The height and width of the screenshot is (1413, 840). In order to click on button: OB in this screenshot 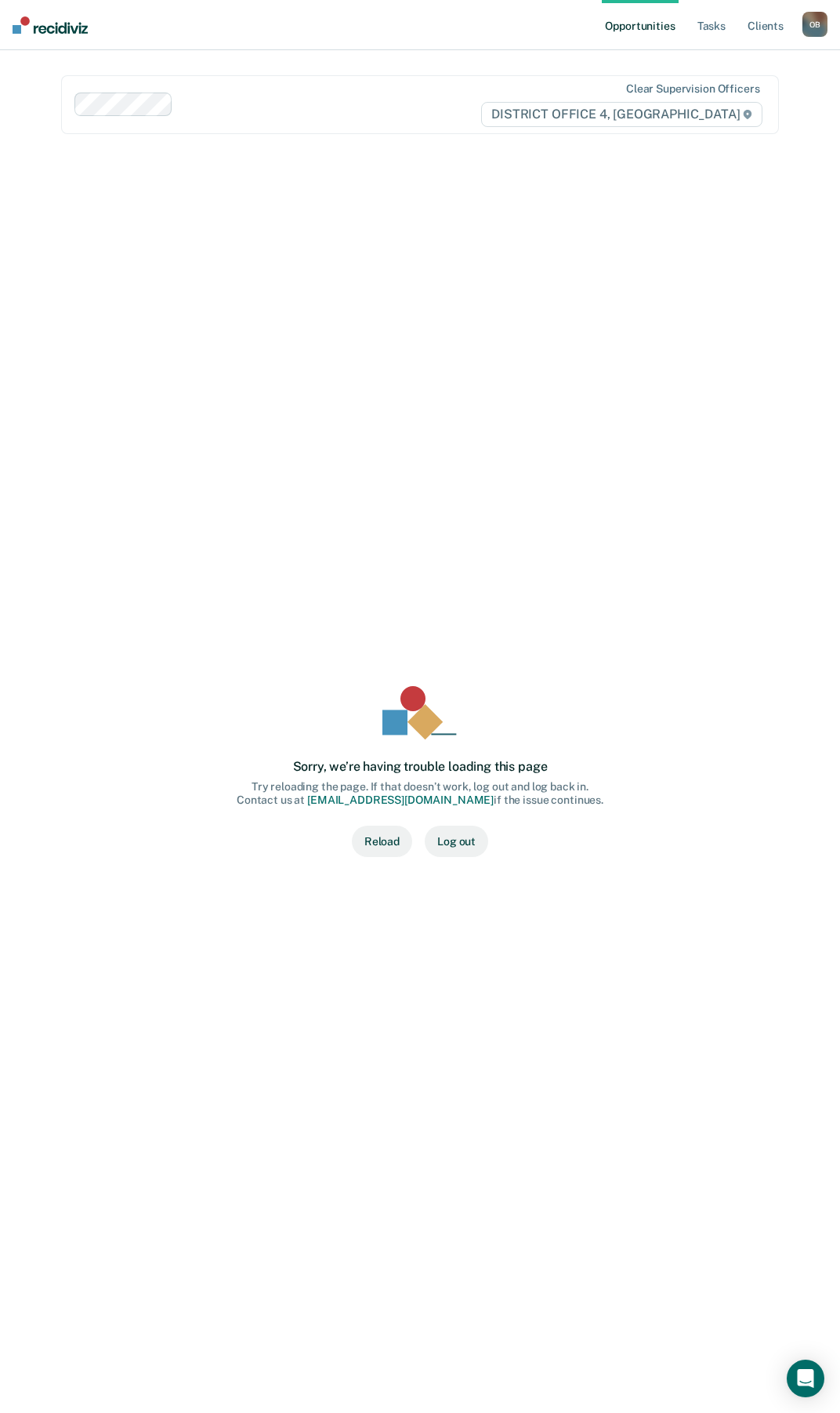, I will do `click(815, 25)`.